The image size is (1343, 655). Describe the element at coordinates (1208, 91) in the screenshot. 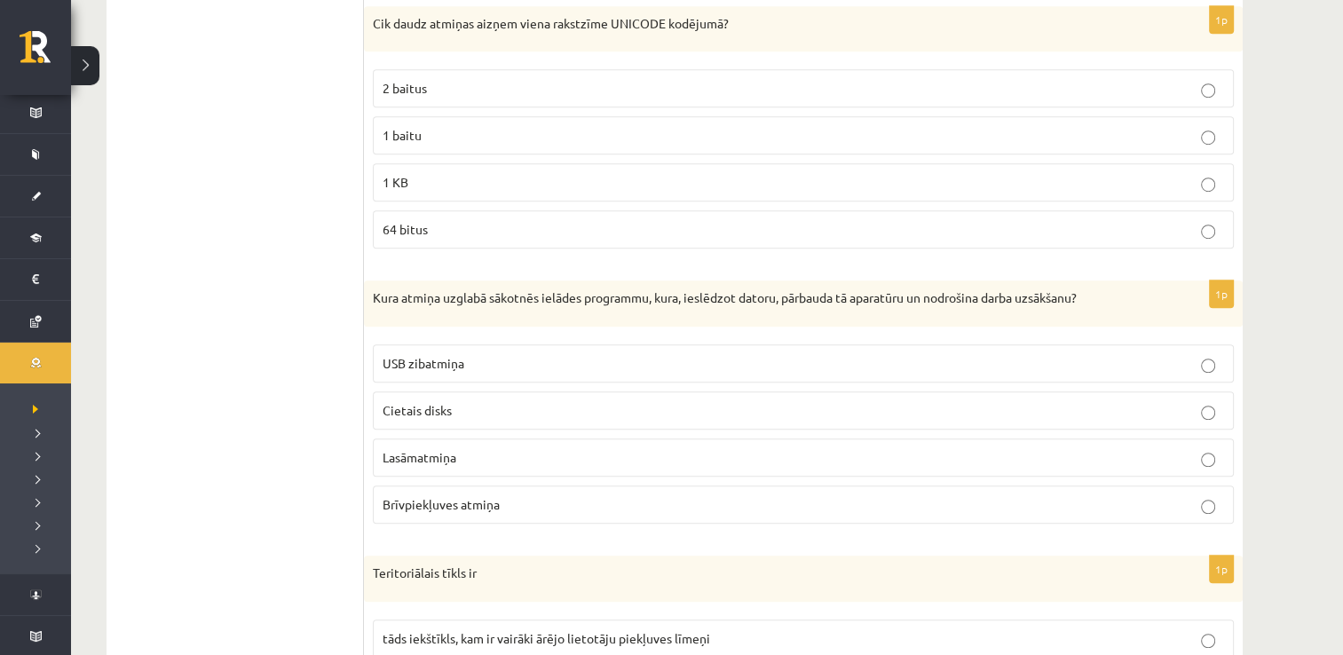

I see `input: 2 baitus` at that location.